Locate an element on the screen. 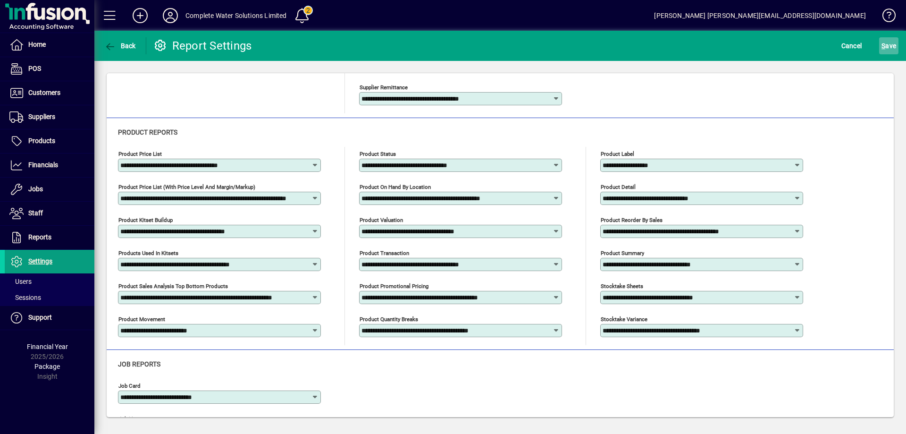  a: Users is located at coordinates (50, 281).